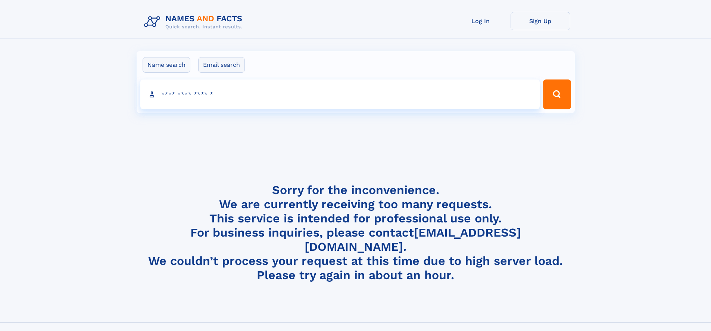  What do you see at coordinates (195, 22) in the screenshot?
I see `img: Logo Names and Facts` at bounding box center [195, 22].